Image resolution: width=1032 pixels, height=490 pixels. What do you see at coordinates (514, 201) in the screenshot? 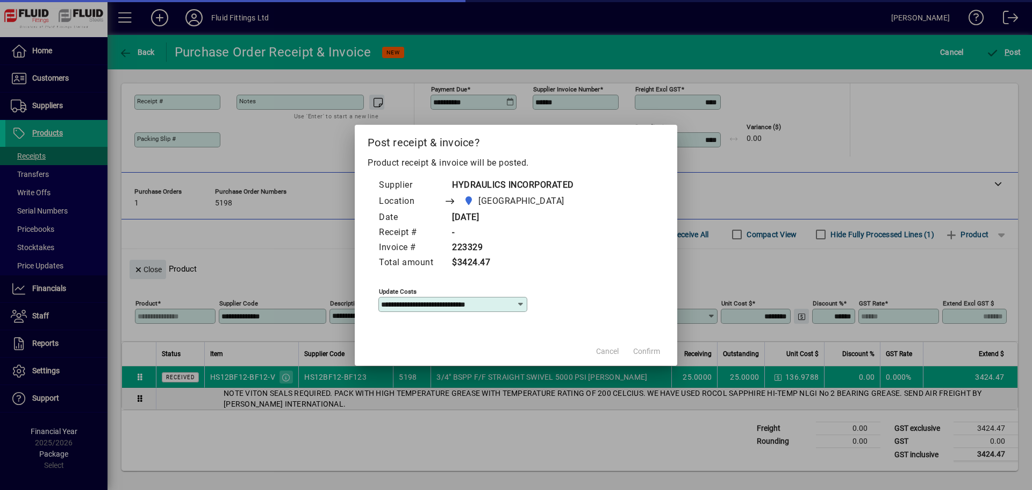
I see `span: AUCKLAND` at bounding box center [514, 201].